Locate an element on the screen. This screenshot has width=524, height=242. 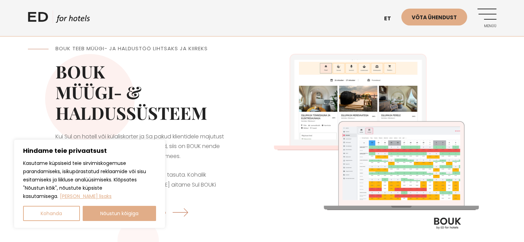
a: Võta ühendust is located at coordinates (434, 17).